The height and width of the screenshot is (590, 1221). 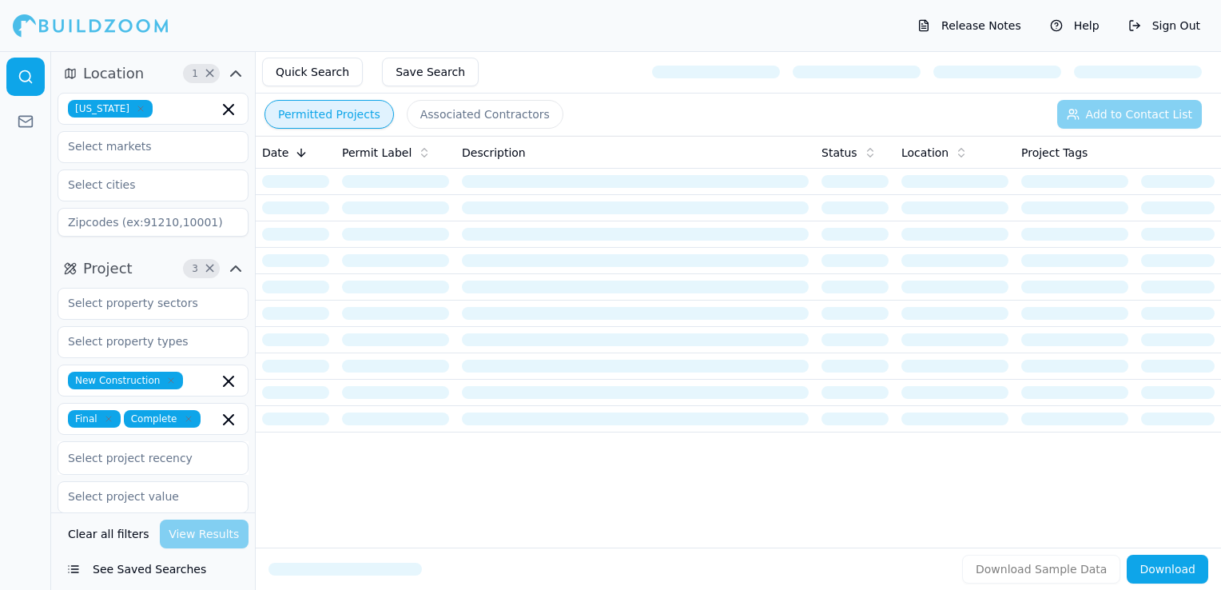 I want to click on span: Complete, so click(x=162, y=419).